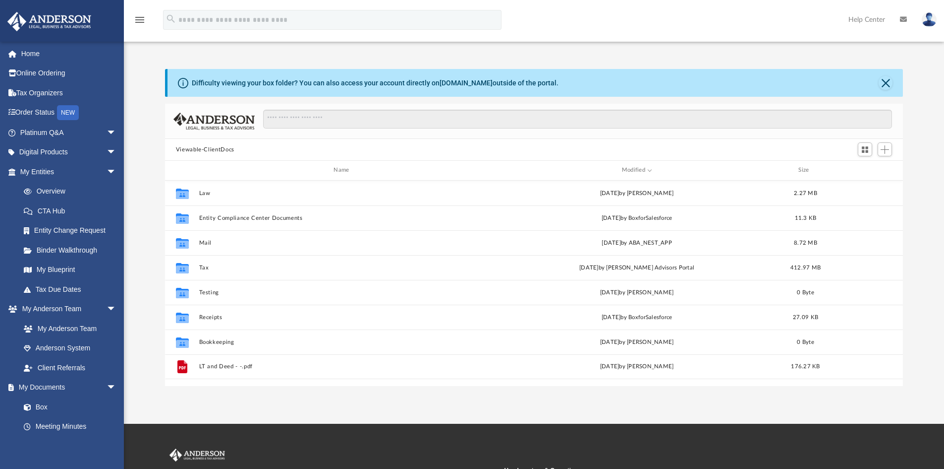  I want to click on button: Entity Compliance Center Documents, so click(343, 218).